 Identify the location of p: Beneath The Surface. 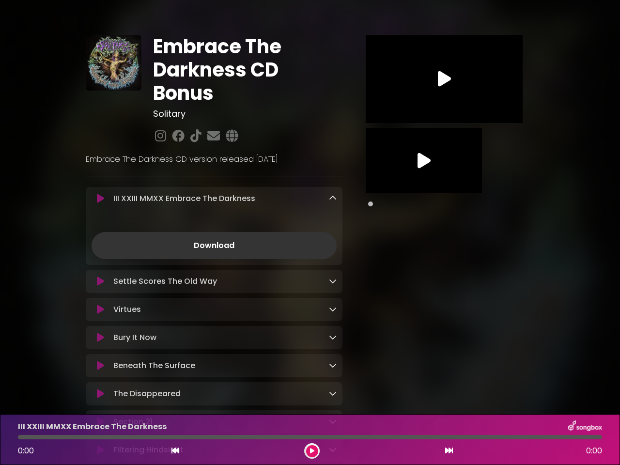
(154, 366).